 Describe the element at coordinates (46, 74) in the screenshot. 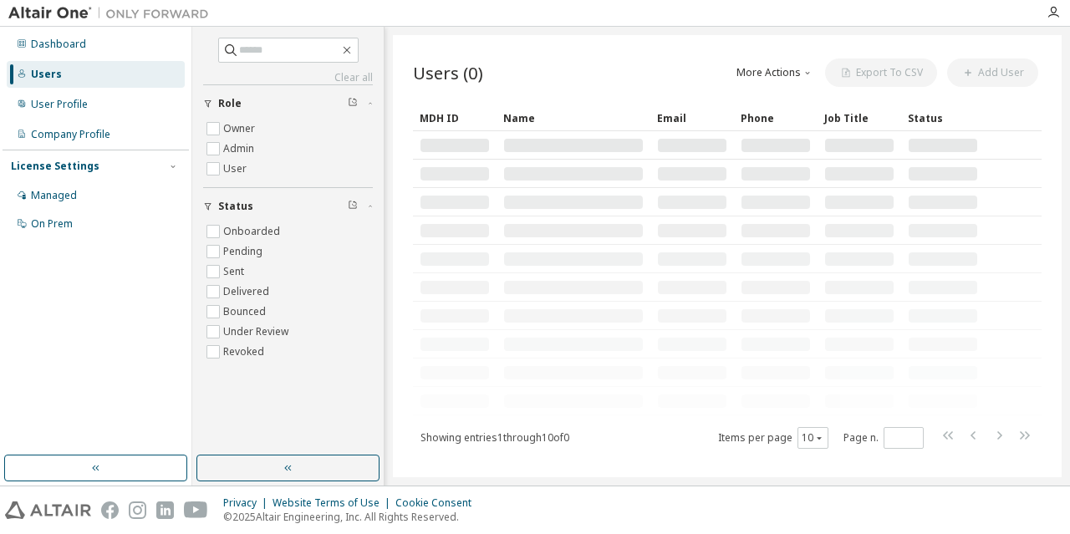

I see `div: Users` at that location.